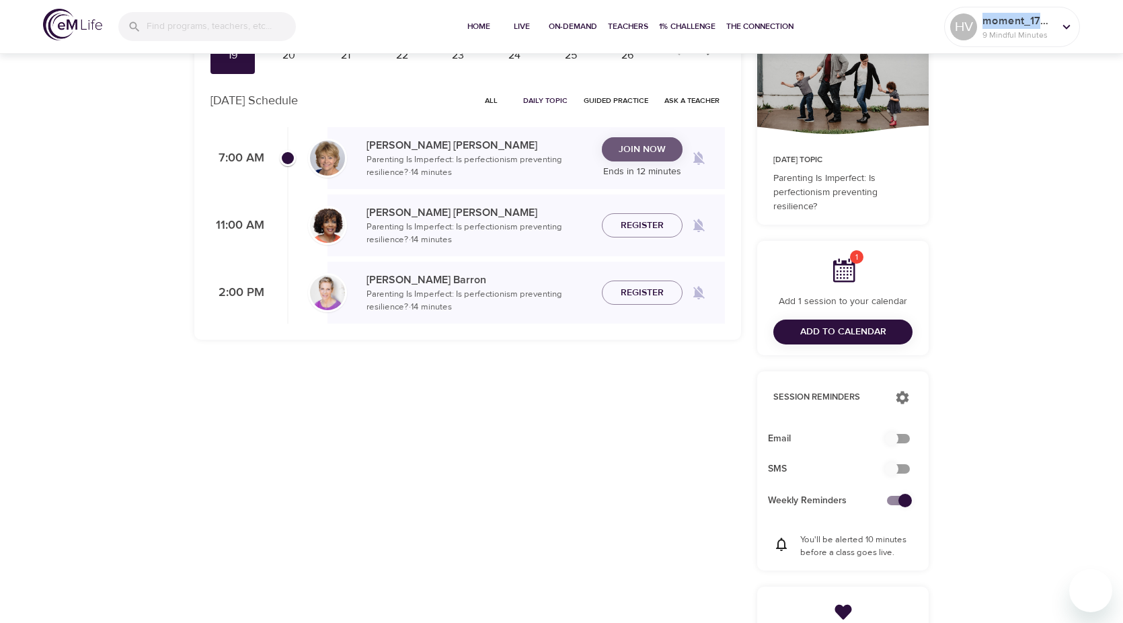 This screenshot has width=1123, height=623. I want to click on span: SMS, so click(832, 469).